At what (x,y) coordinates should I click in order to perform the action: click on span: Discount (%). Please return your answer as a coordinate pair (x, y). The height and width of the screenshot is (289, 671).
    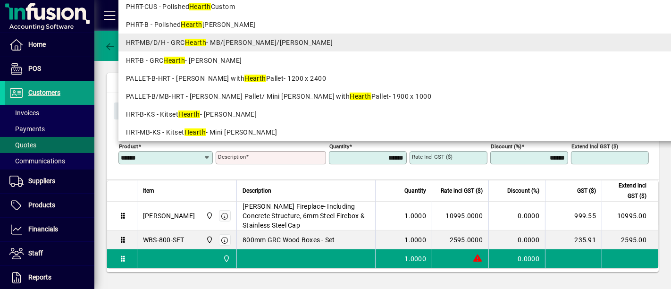
    Looking at the image, I should click on (523, 191).